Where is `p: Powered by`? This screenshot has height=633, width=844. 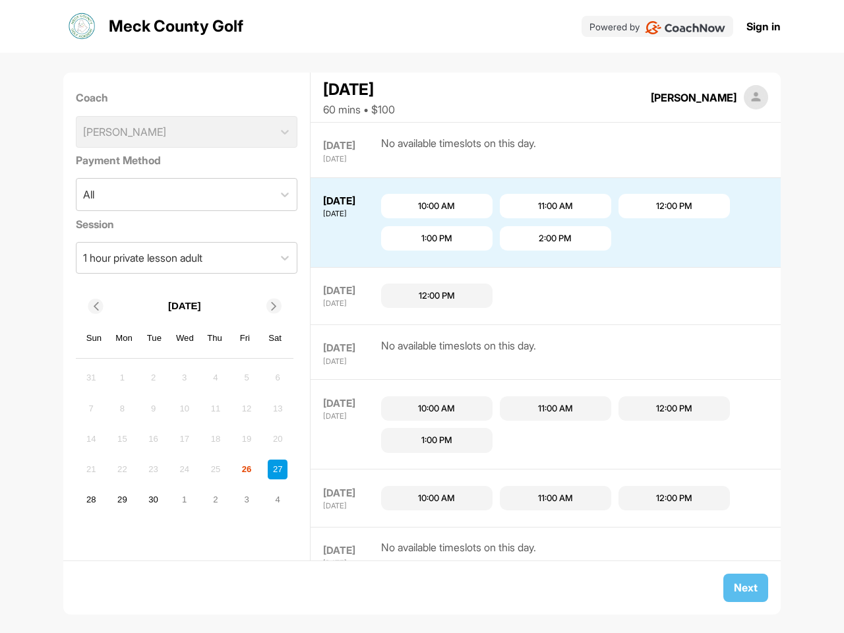 p: Powered by is located at coordinates (614, 26).